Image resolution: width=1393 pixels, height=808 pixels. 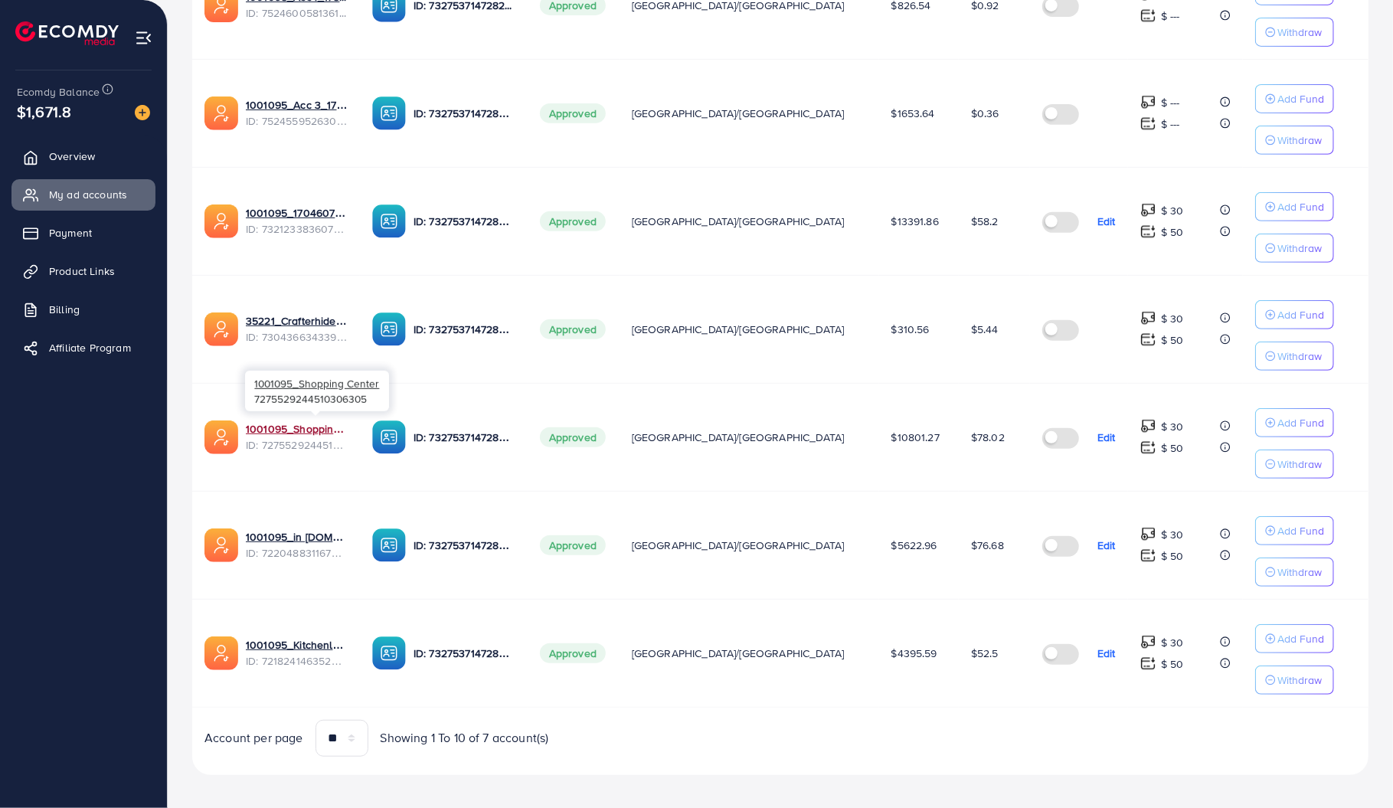 What do you see at coordinates (984, 653) in the screenshot?
I see `span: $52.5` at bounding box center [984, 653].